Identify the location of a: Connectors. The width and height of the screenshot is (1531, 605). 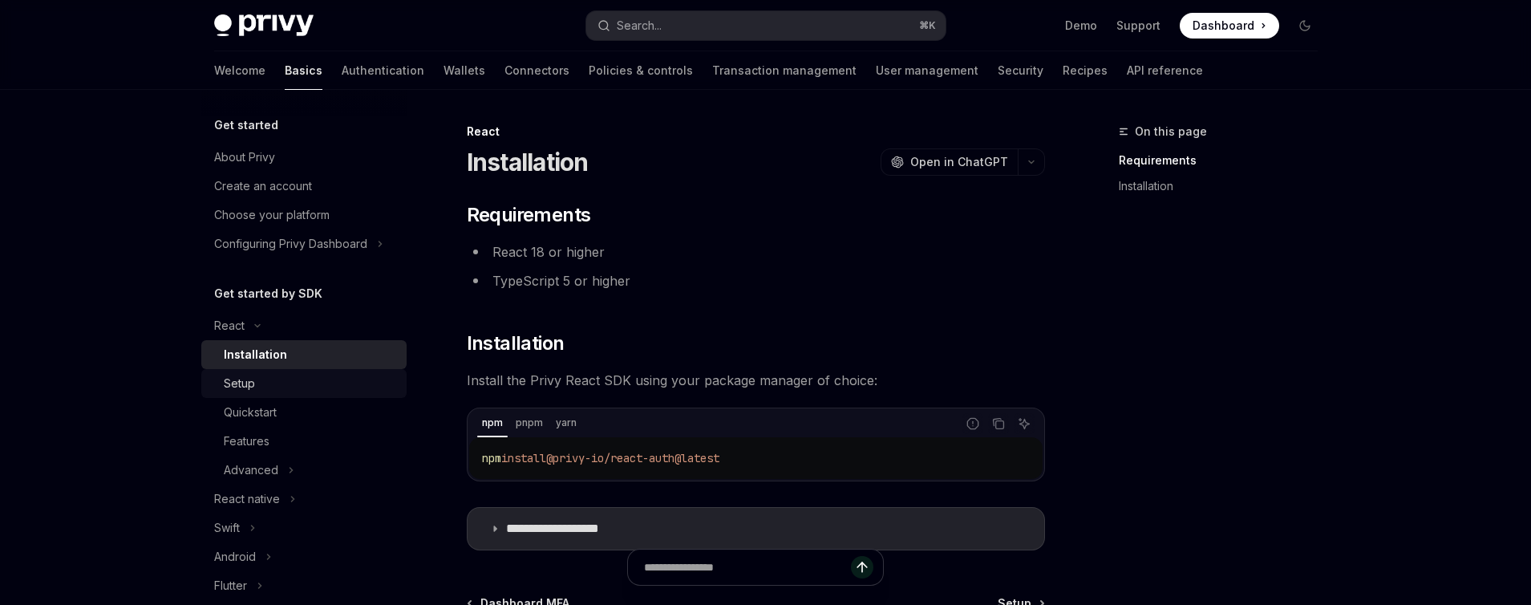
(536, 71).